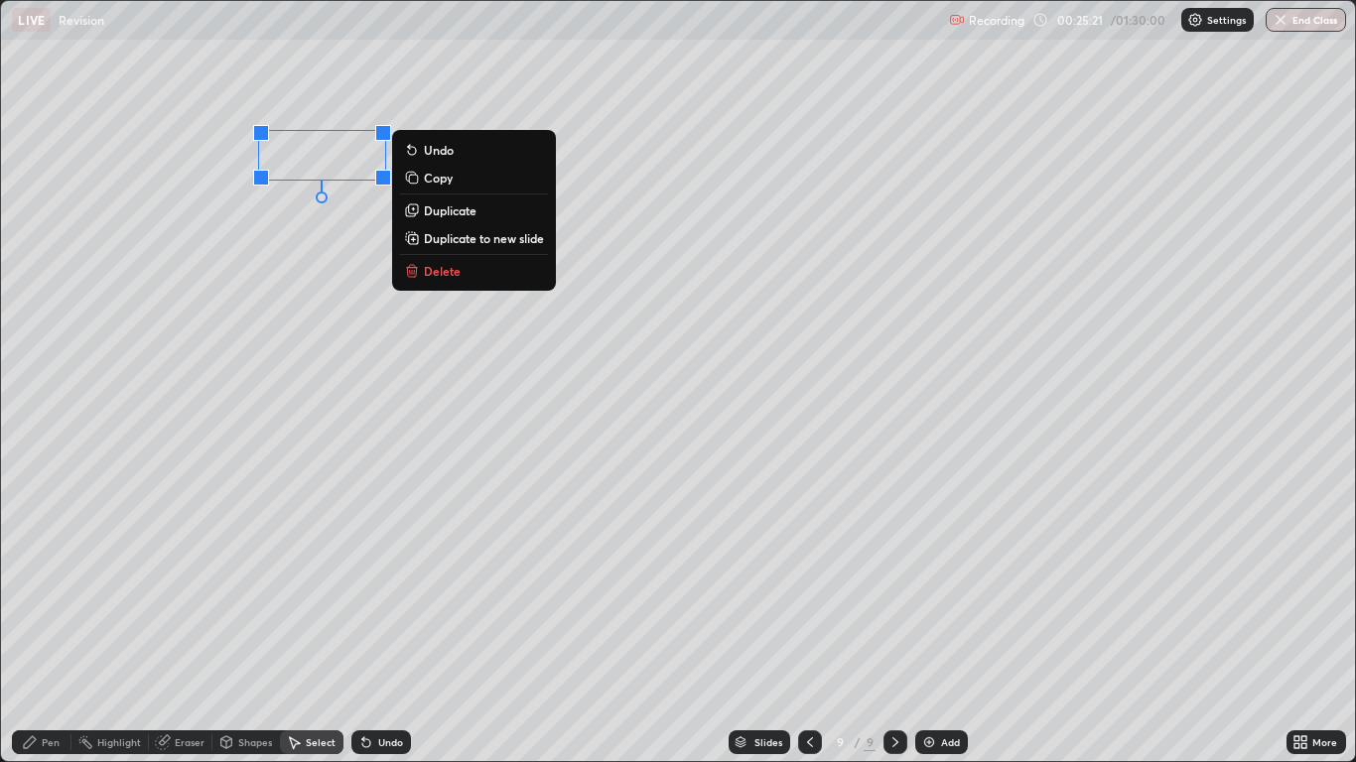 The width and height of the screenshot is (1356, 762). What do you see at coordinates (950, 742) in the screenshot?
I see `div: Add` at bounding box center [950, 742].